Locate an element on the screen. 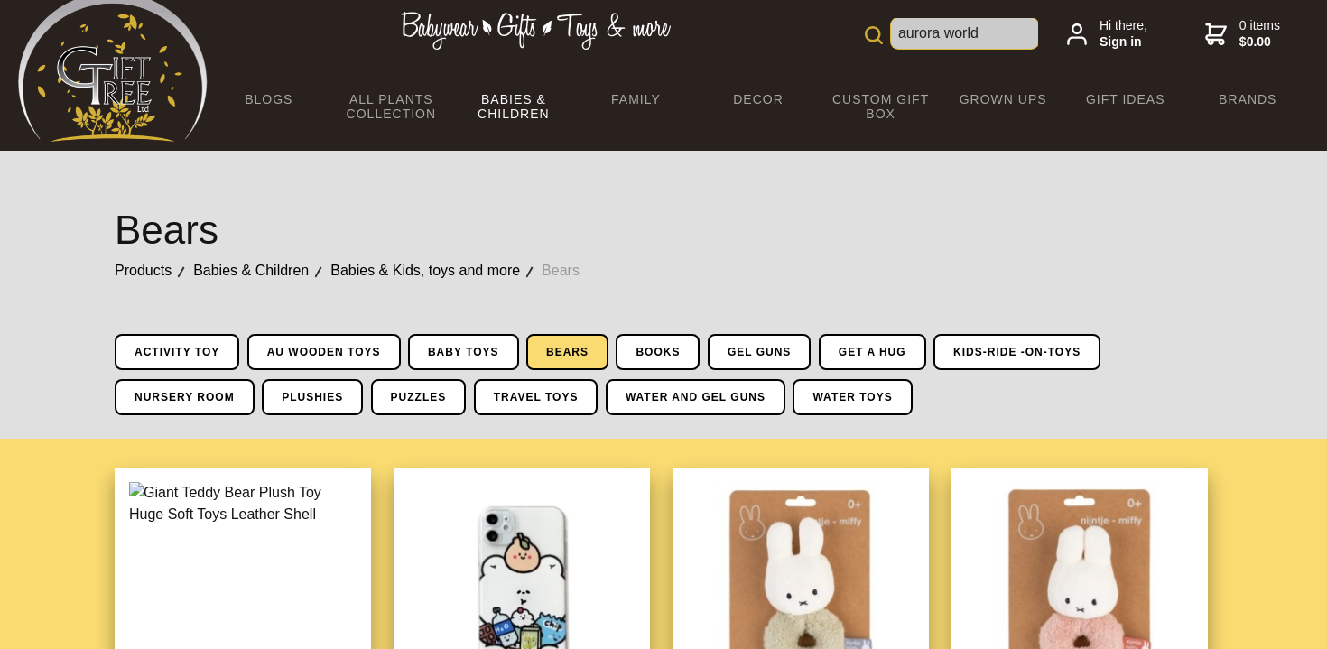  a: Products is located at coordinates (153, 271).